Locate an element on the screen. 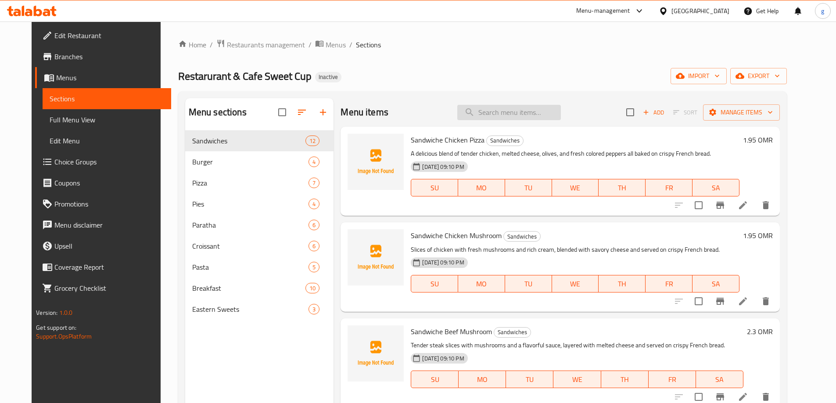  a: Sections is located at coordinates (107, 99).